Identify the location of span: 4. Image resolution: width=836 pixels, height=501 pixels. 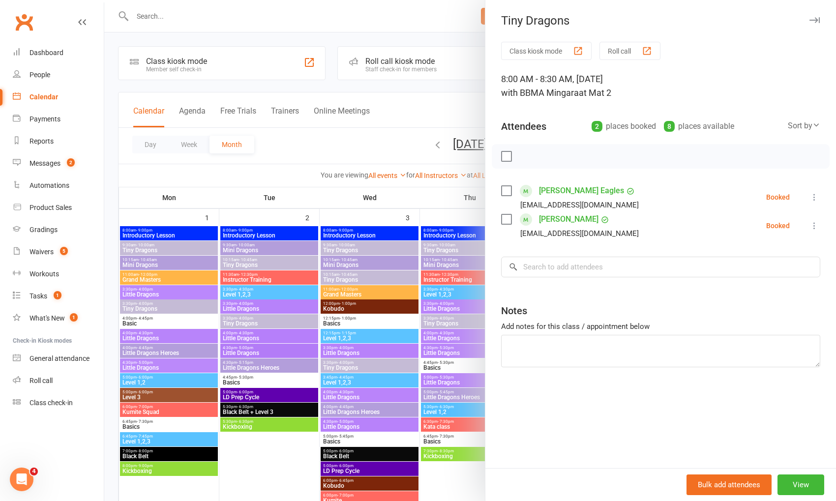
(34, 472).